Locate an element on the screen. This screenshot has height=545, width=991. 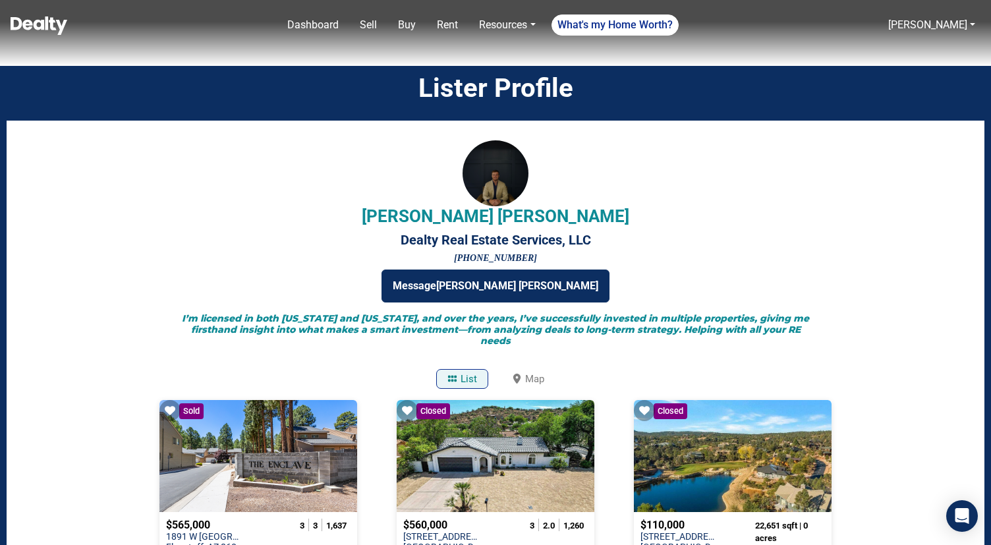
div: Open Intercom Messenger is located at coordinates (962, 516).